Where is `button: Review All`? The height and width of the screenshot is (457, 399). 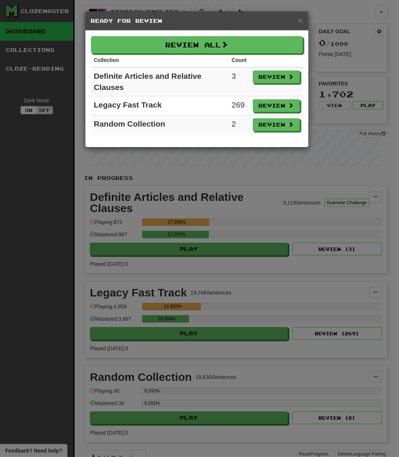 button: Review All is located at coordinates (197, 45).